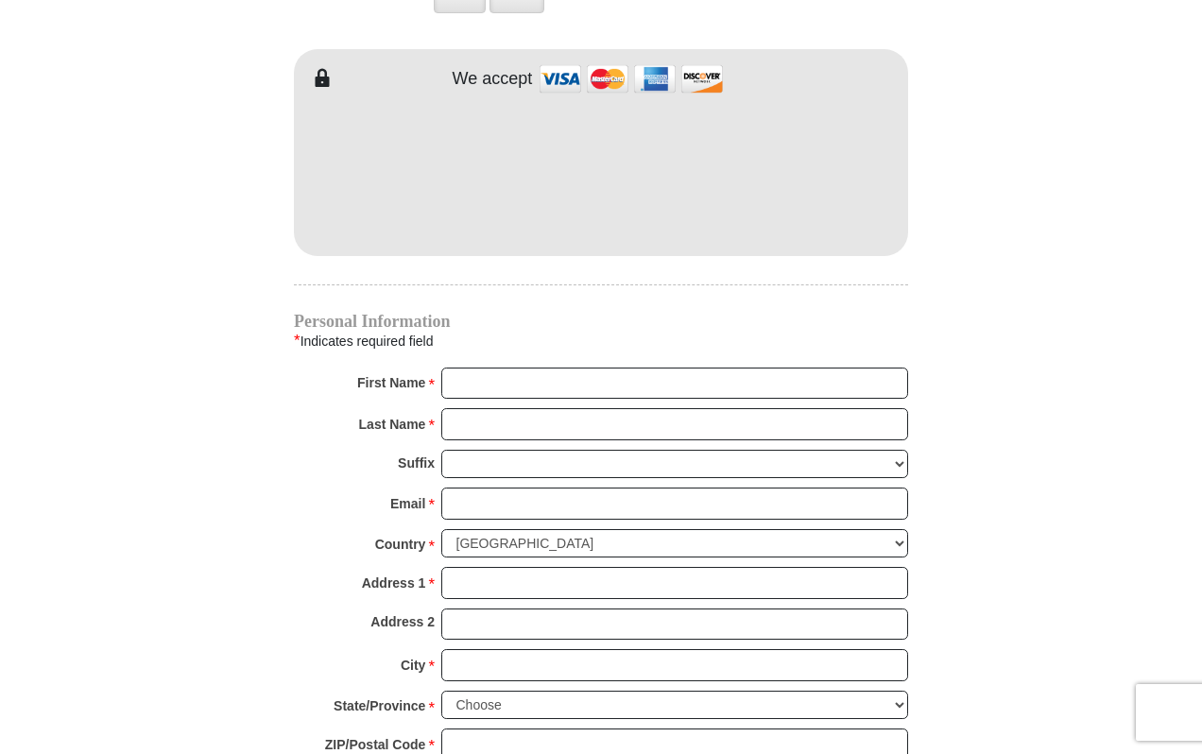 The height and width of the screenshot is (754, 1202). I want to click on strong: Last Name, so click(392, 424).